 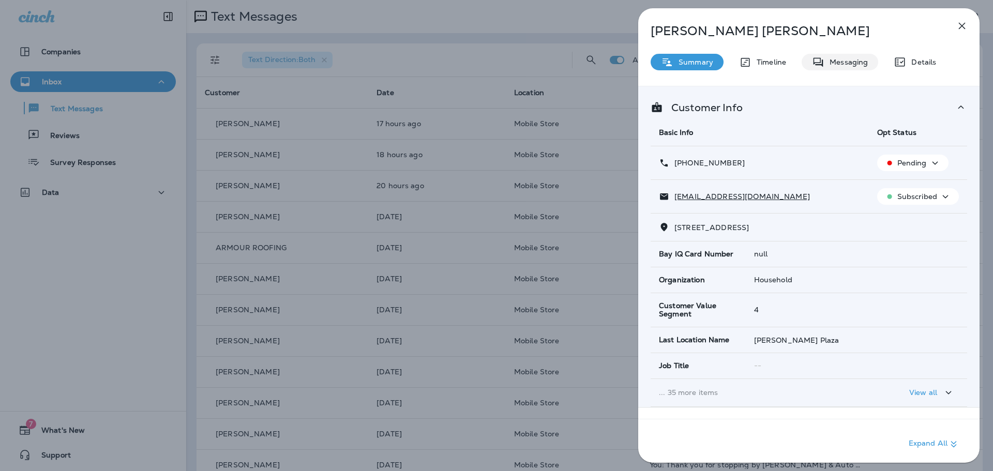 What do you see at coordinates (934, 444) in the screenshot?
I see `button: Expand All` at bounding box center [934, 444].